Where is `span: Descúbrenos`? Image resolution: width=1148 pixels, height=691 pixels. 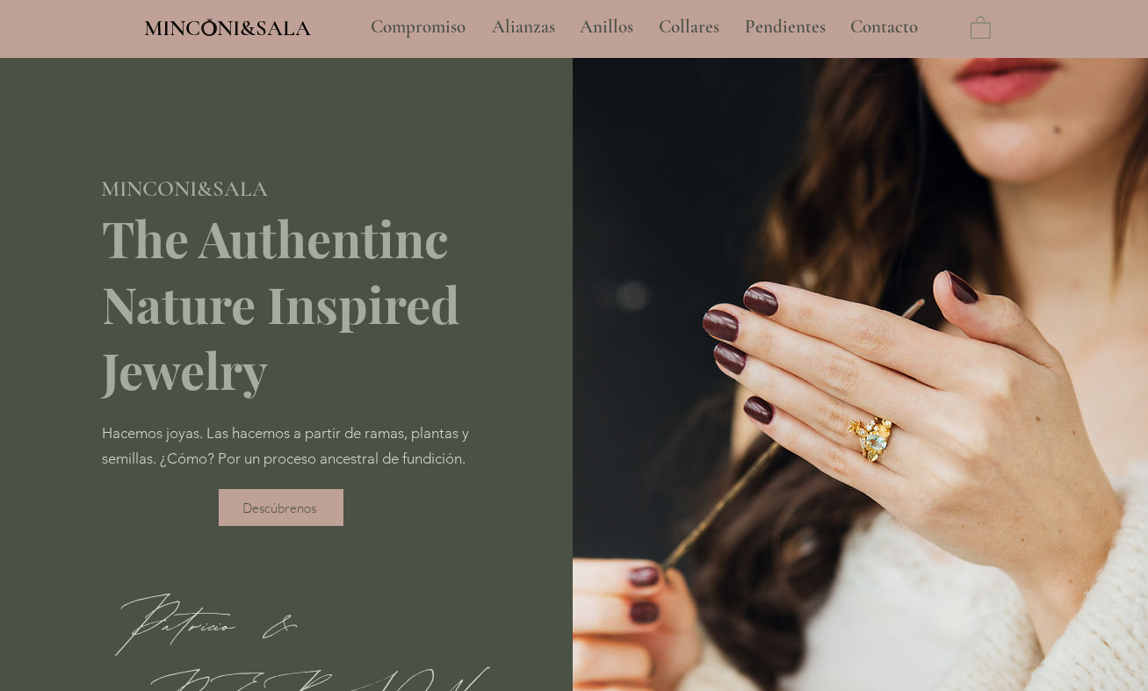 span: Descúbrenos is located at coordinates (279, 508).